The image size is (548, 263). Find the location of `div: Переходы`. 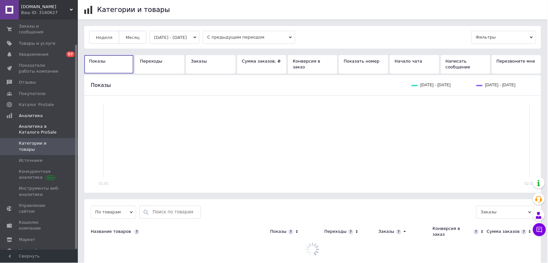

div: Переходы is located at coordinates (336, 232).